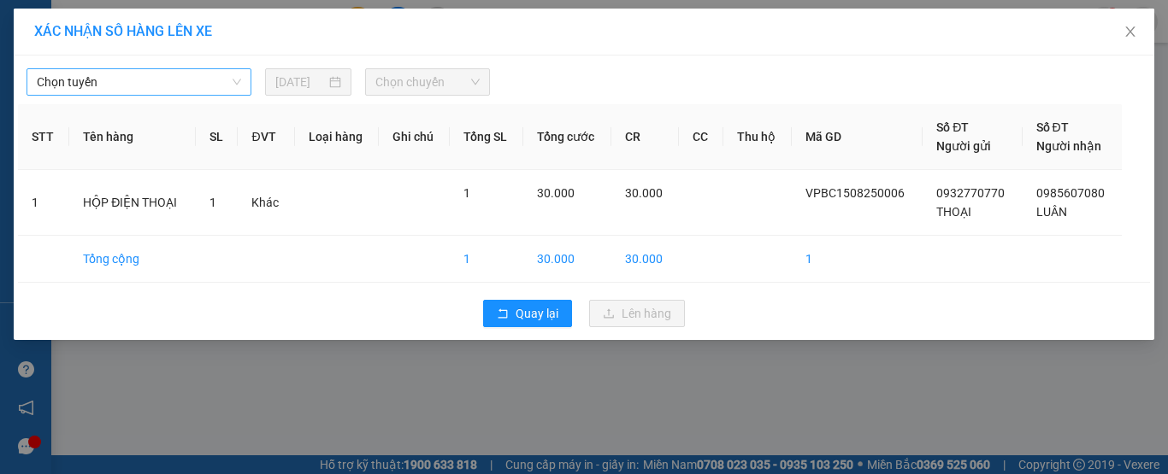  I want to click on span: 0932770770, so click(970, 193).